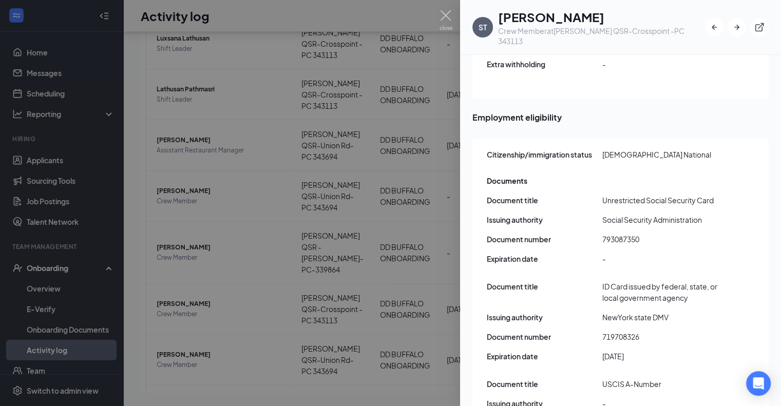  What do you see at coordinates (660, 200) in the screenshot?
I see `span: Unrestricted Social Security Card` at bounding box center [660, 200].